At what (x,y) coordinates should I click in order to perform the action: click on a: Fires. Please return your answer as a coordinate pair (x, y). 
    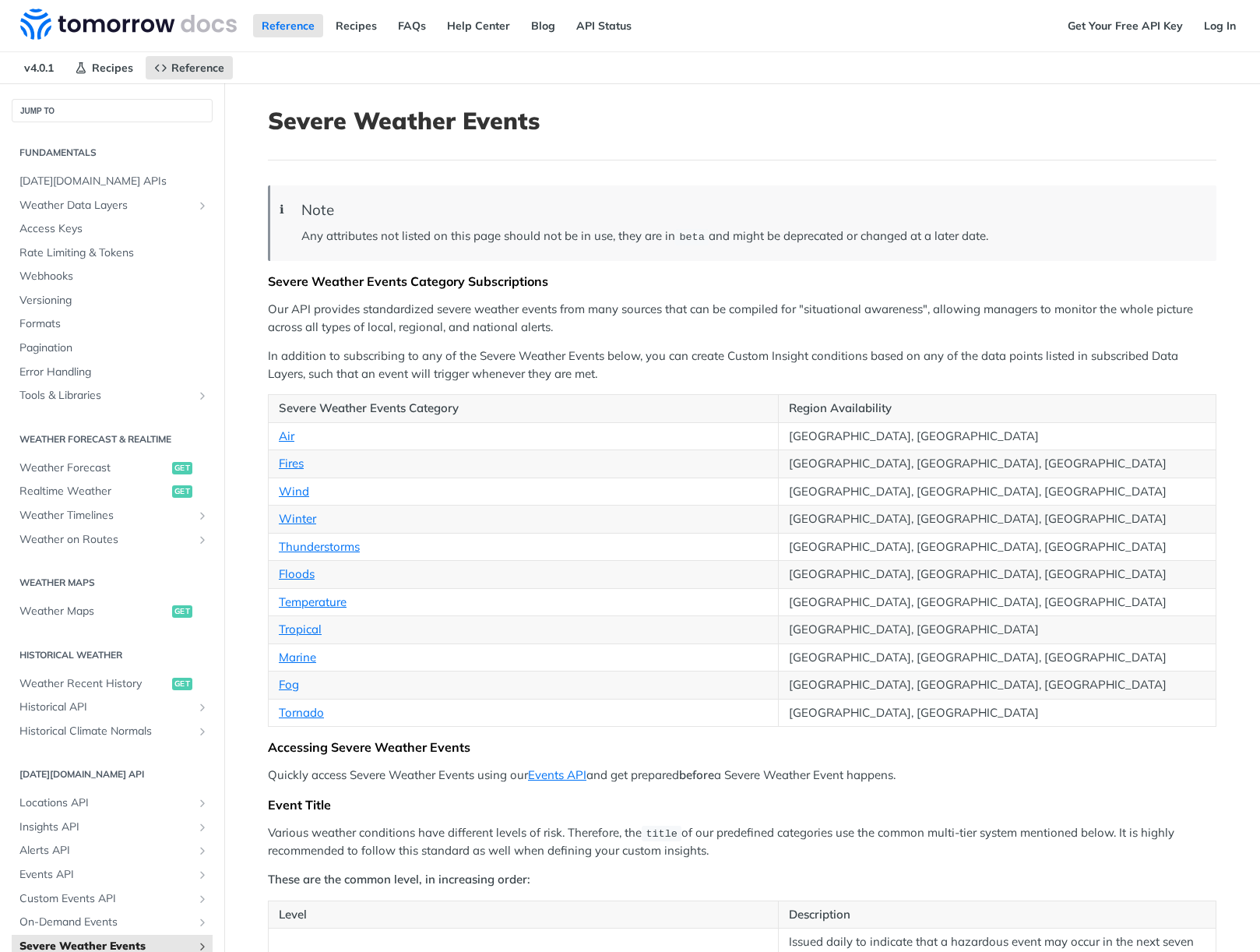
    Looking at the image, I should click on (291, 463).